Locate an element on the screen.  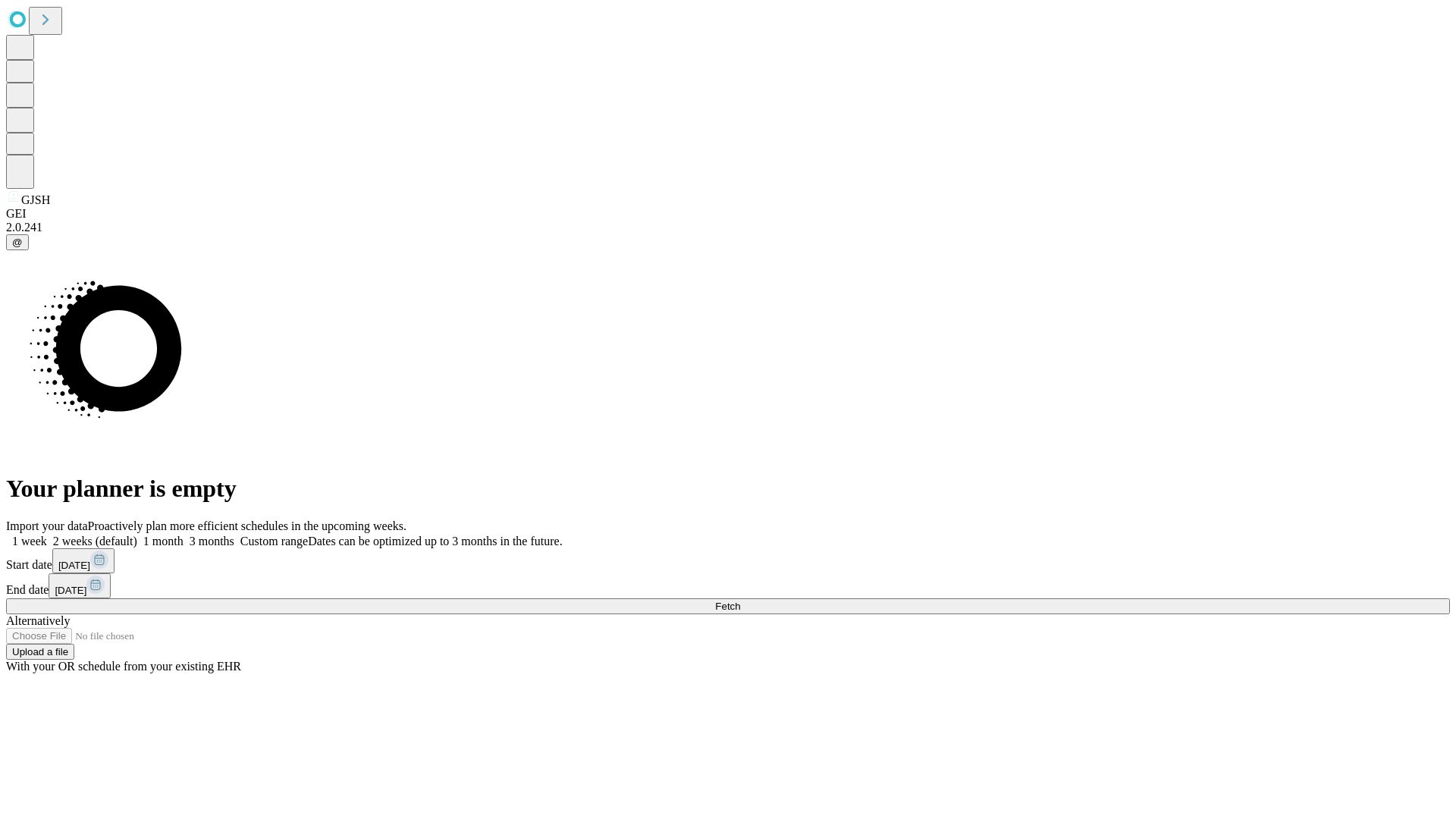
span: 1 week is located at coordinates (29, 541).